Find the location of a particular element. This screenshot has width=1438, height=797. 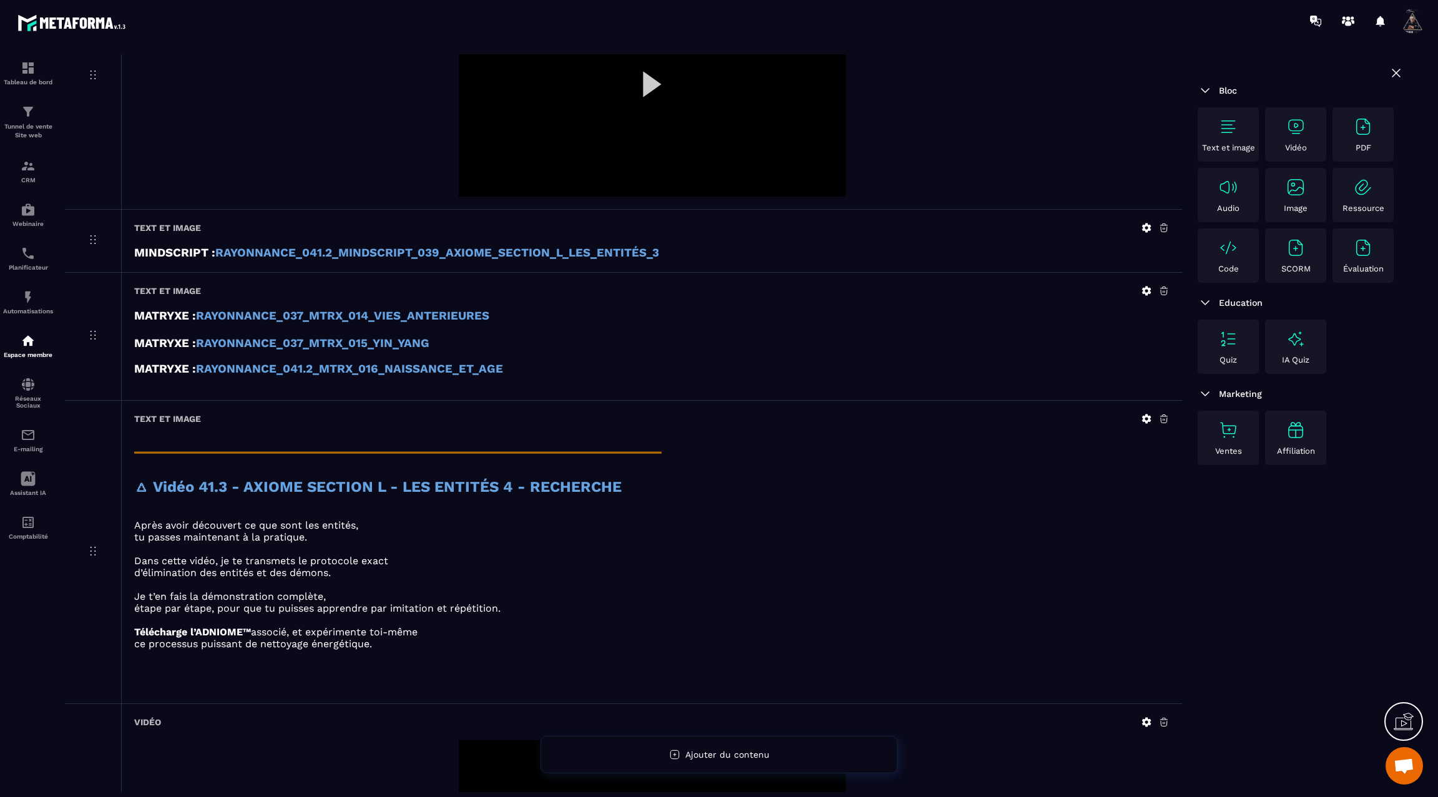

p: Planificateur is located at coordinates (28, 267).